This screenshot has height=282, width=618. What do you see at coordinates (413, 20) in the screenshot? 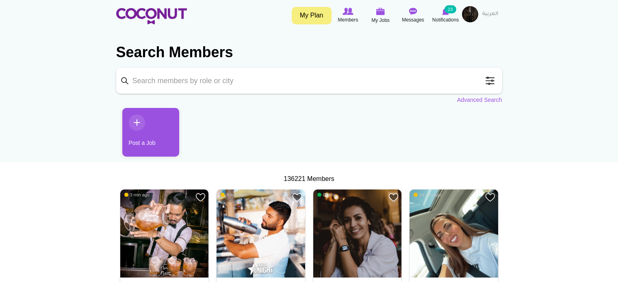
I see `span: Messages` at bounding box center [413, 20].